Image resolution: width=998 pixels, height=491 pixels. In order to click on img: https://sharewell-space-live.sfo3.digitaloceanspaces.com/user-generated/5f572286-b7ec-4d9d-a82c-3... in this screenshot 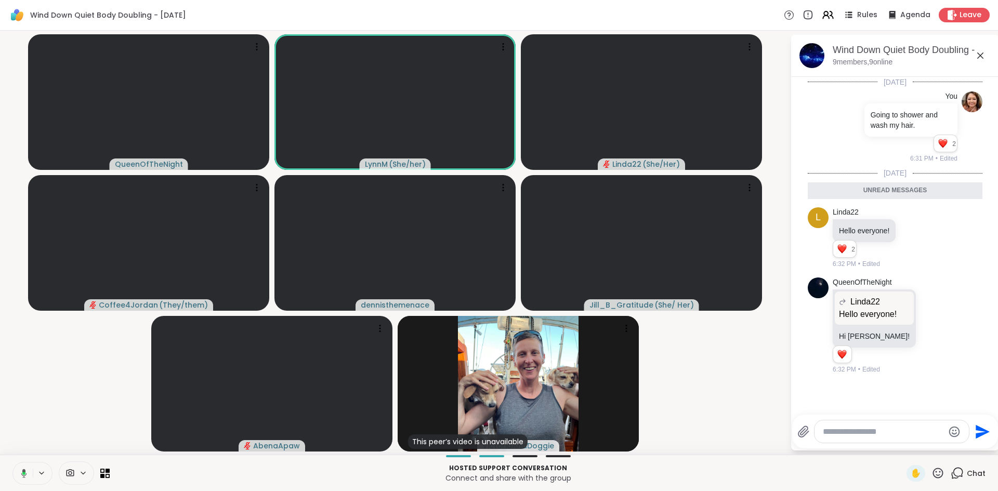, I will do `click(972, 102)`.